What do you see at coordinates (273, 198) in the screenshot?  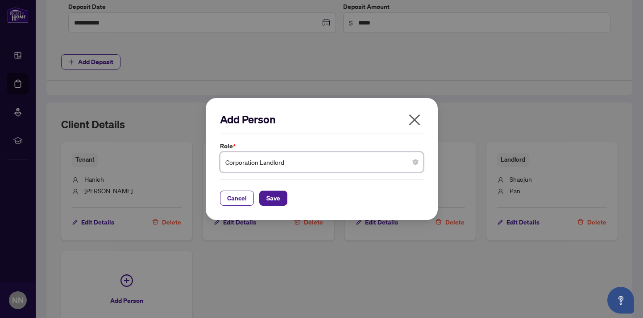 I see `button: Save` at bounding box center [273, 198].